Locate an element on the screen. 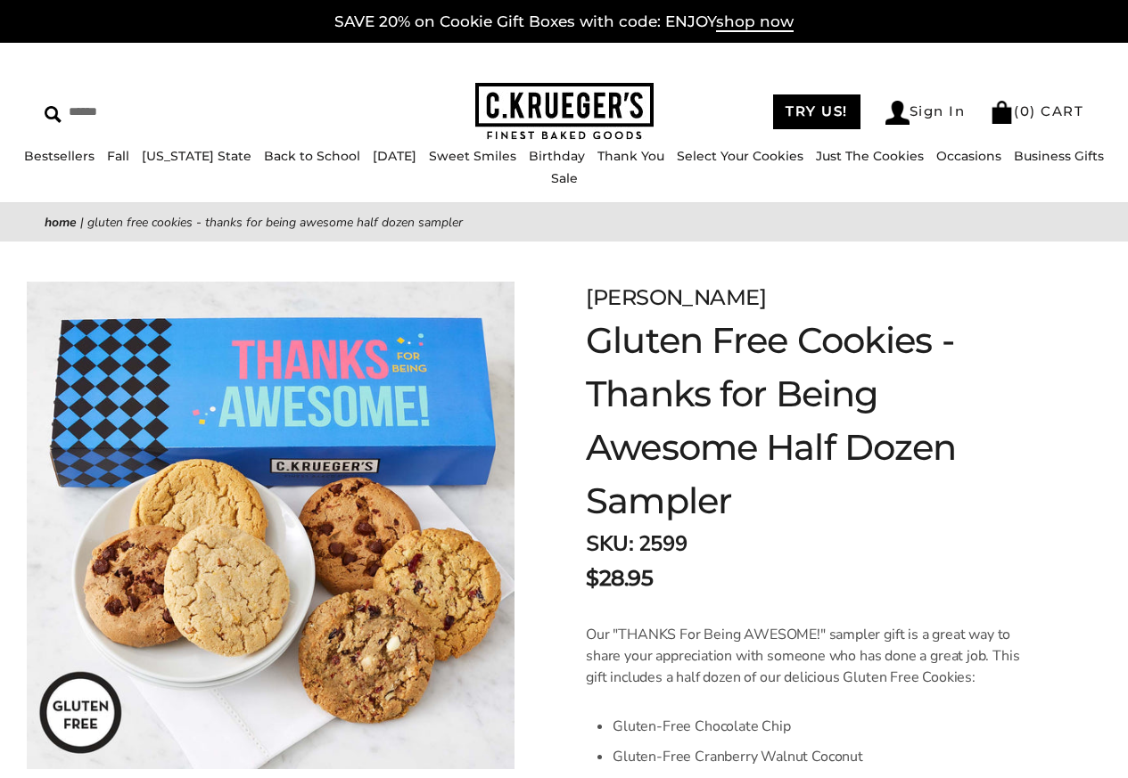 This screenshot has height=778, width=1128. a: Business Gifts is located at coordinates (1058, 156).